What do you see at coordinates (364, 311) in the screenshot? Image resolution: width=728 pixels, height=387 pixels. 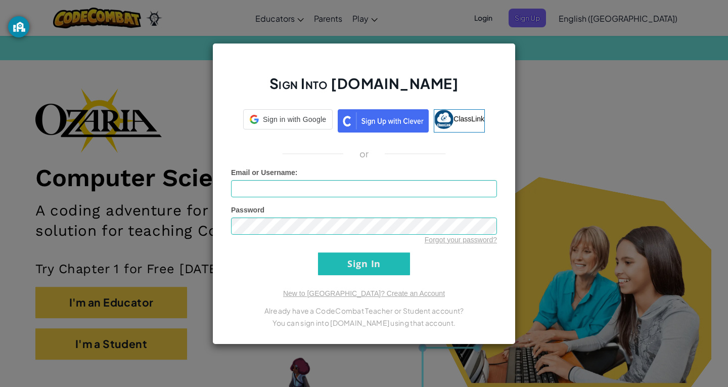 I see `p: Already have a CodeCombat Teacher or Student account?` at bounding box center [364, 311].